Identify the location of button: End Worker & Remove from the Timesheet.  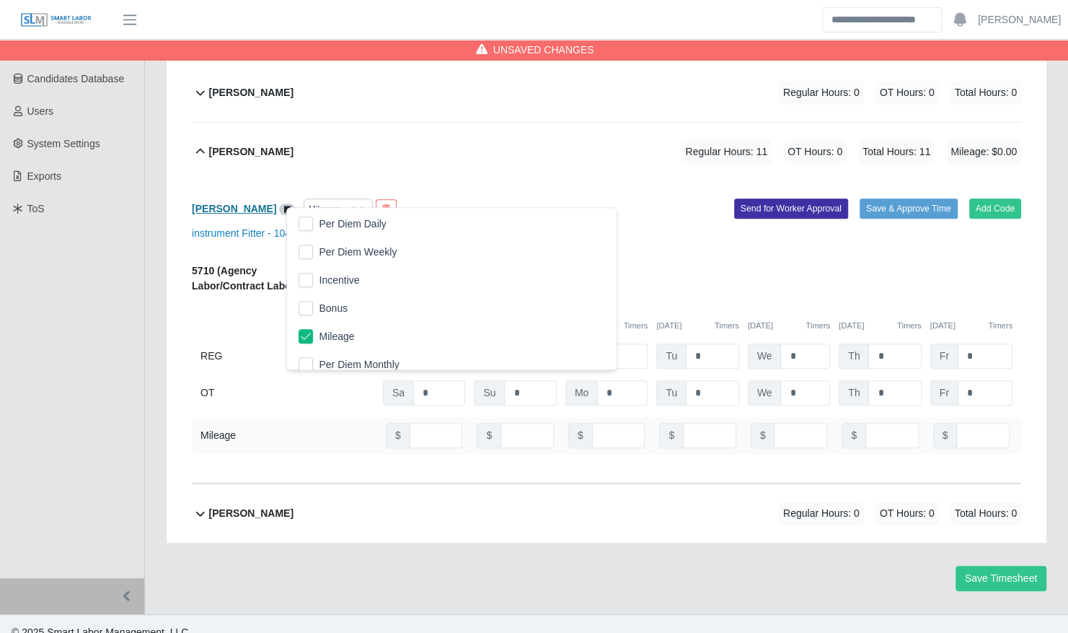
(386, 209).